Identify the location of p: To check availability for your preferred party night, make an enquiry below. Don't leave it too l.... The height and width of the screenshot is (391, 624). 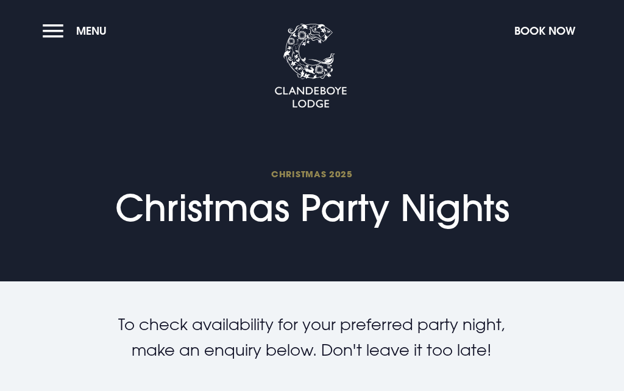
(312, 337).